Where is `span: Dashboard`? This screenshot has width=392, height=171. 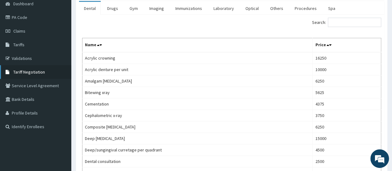
span: Dashboard is located at coordinates (23, 4).